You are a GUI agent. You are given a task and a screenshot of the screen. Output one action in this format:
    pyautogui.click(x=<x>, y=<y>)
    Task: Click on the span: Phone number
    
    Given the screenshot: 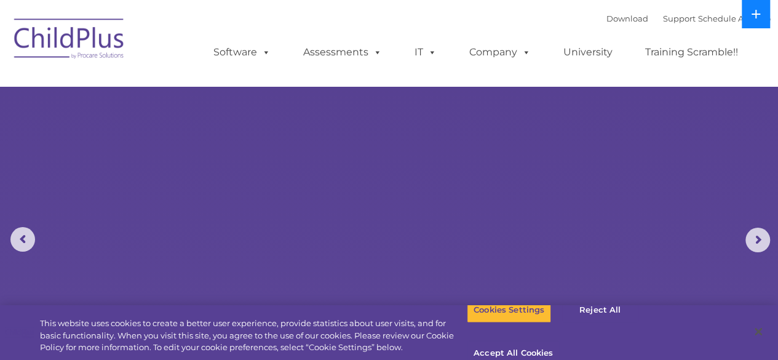 What is the action you would take?
    pyautogui.click(x=197, y=136)
    